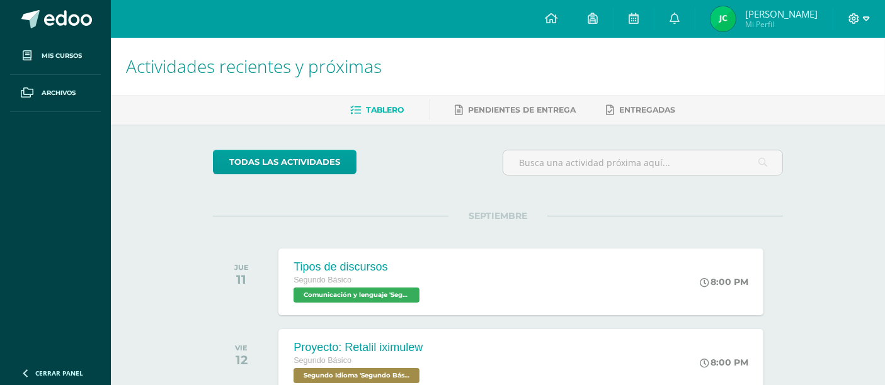 Image resolution: width=885 pixels, height=385 pixels. I want to click on div: 11, so click(241, 280).